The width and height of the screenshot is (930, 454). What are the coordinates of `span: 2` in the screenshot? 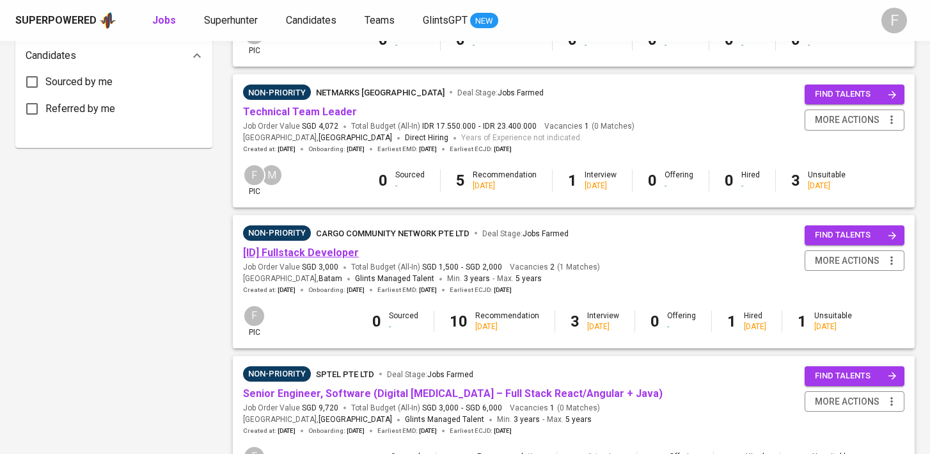 It's located at (552, 267).